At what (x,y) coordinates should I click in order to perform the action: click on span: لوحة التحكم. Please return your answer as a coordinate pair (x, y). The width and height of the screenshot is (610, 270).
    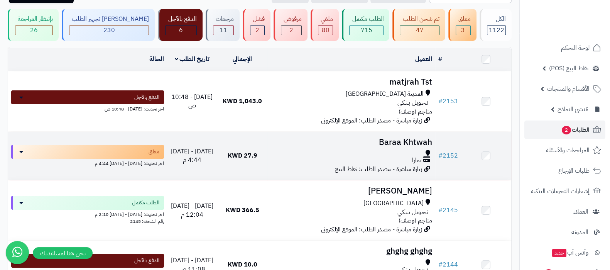
    Looking at the image, I should click on (575, 48).